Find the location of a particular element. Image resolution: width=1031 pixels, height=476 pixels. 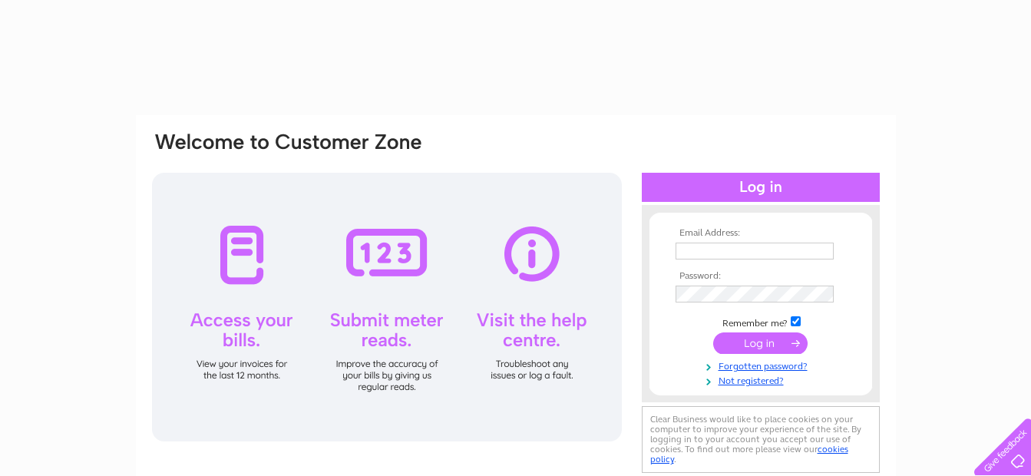

a: Not registered? is located at coordinates (762, 379).